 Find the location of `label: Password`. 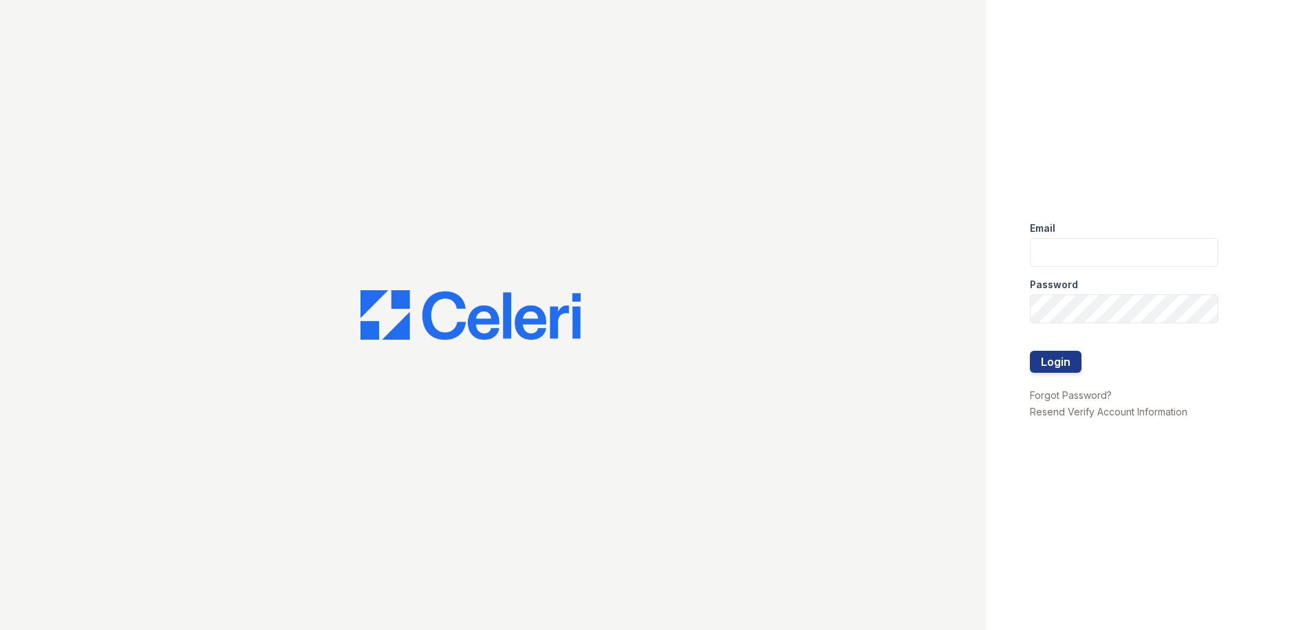

label: Password is located at coordinates (1054, 285).